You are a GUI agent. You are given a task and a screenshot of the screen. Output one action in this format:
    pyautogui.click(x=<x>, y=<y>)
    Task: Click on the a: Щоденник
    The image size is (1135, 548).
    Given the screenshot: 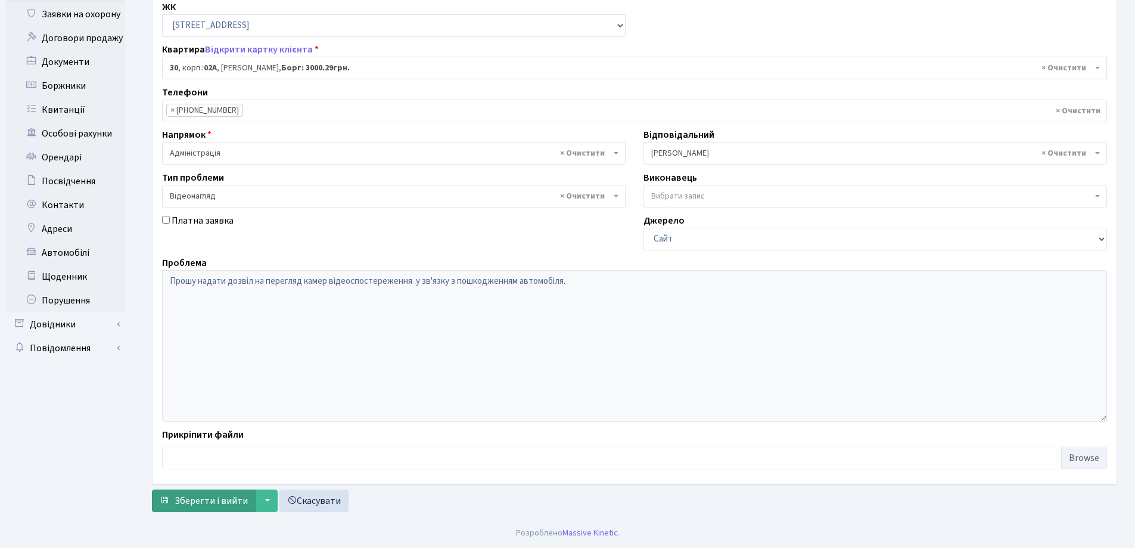 What is the action you would take?
    pyautogui.click(x=66, y=277)
    